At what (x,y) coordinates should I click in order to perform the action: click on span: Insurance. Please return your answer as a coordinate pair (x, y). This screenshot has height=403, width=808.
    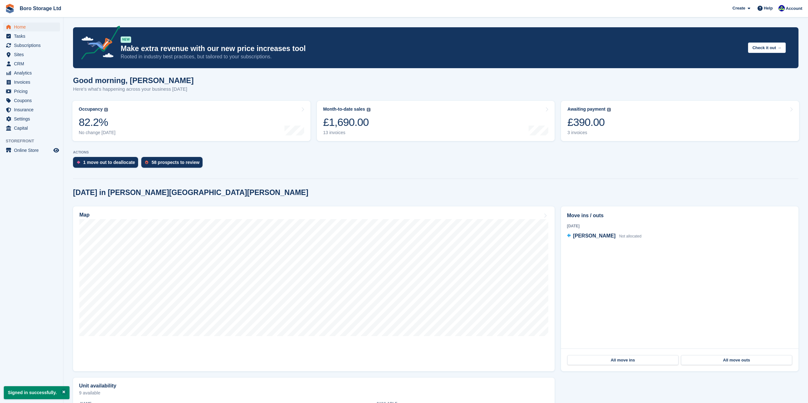
    Looking at the image, I should click on (33, 110).